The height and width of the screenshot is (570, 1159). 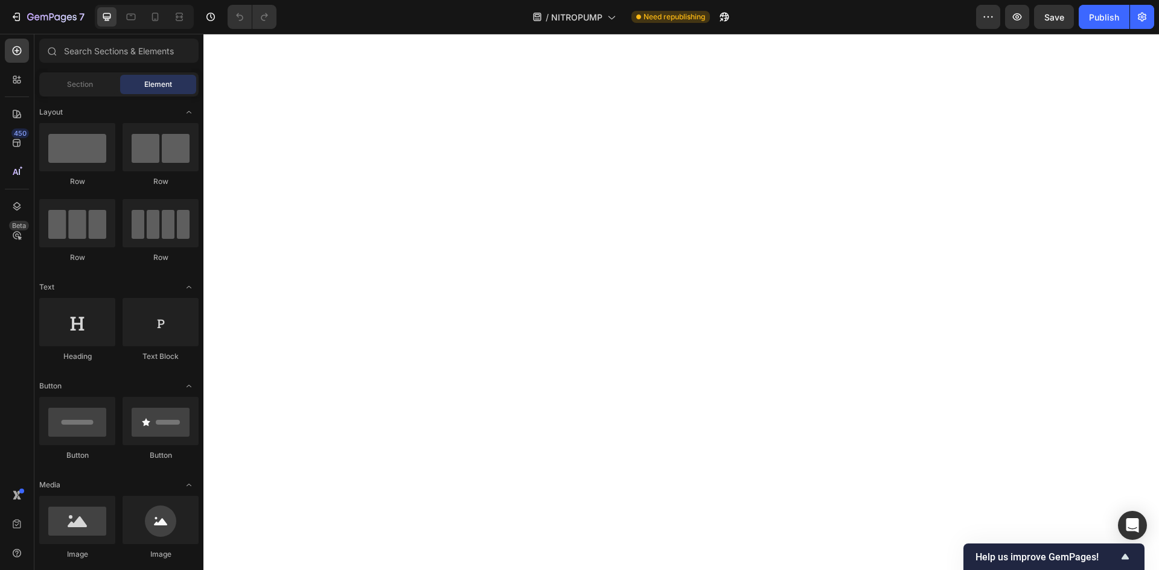 What do you see at coordinates (46, 287) in the screenshot?
I see `span: Text` at bounding box center [46, 287].